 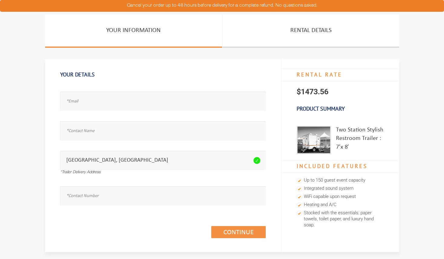 What do you see at coordinates (163, 160) in the screenshot?
I see `input: *Trailer Delivery Address` at bounding box center [163, 160].